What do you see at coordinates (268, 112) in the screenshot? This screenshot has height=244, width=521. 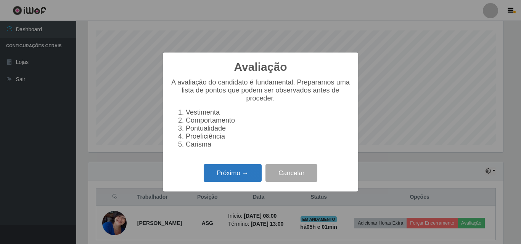 I see `li: Vestimenta` at bounding box center [268, 112].